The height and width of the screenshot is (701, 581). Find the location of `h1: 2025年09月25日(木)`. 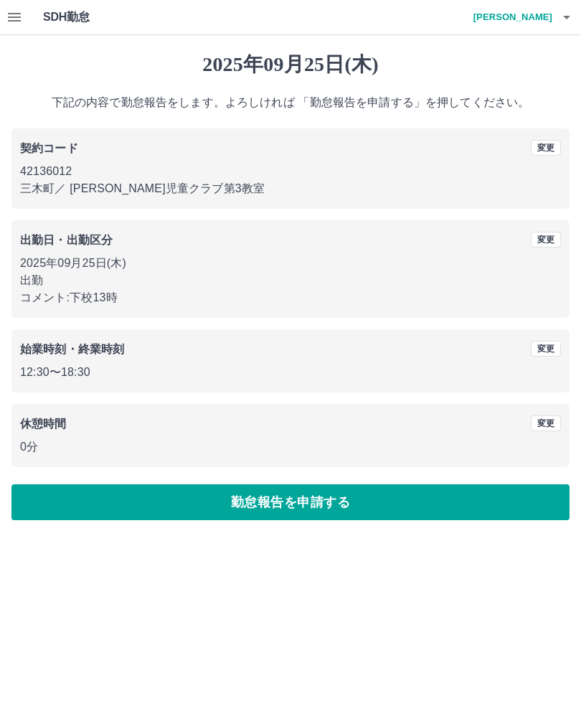

h1: 2025年09月25日(木) is located at coordinates (291, 65).